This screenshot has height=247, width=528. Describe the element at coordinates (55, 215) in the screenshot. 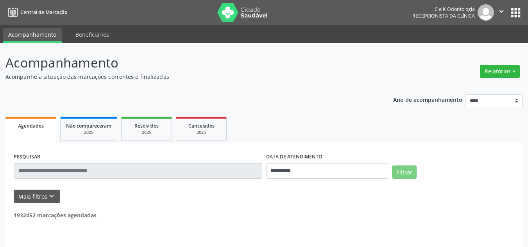

I see `strong: 1932452 marcações agendadas` at that location.